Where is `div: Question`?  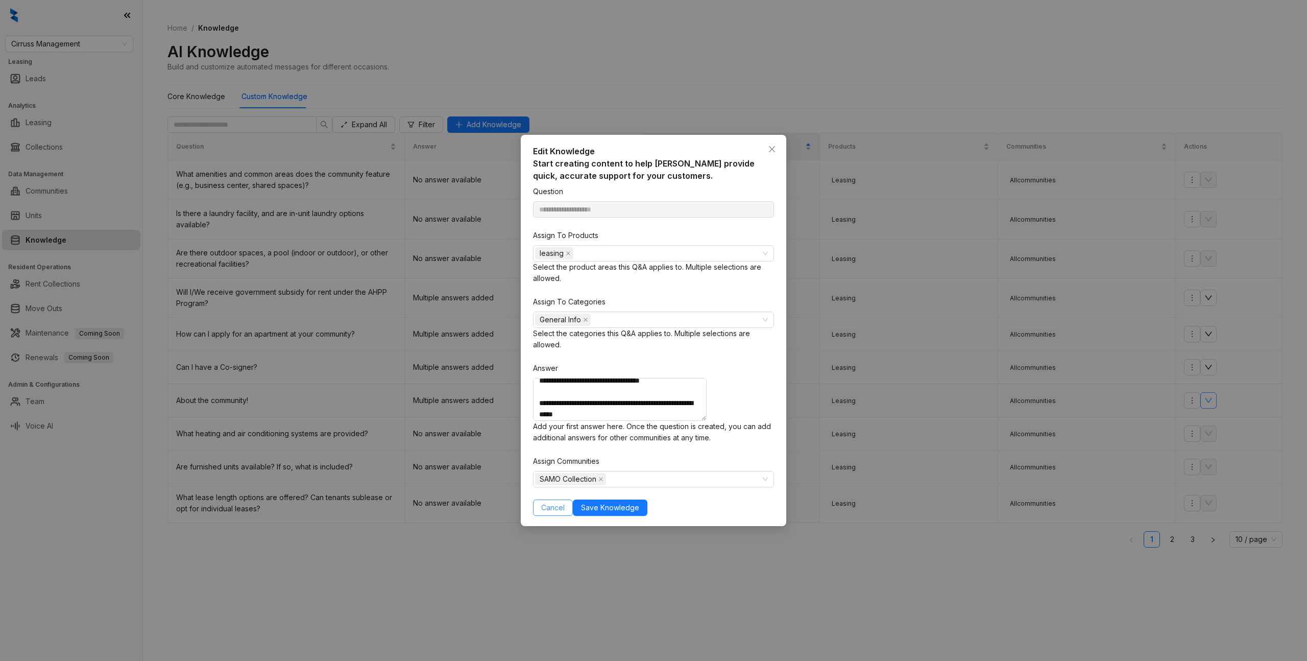 div: Question is located at coordinates (548, 191).